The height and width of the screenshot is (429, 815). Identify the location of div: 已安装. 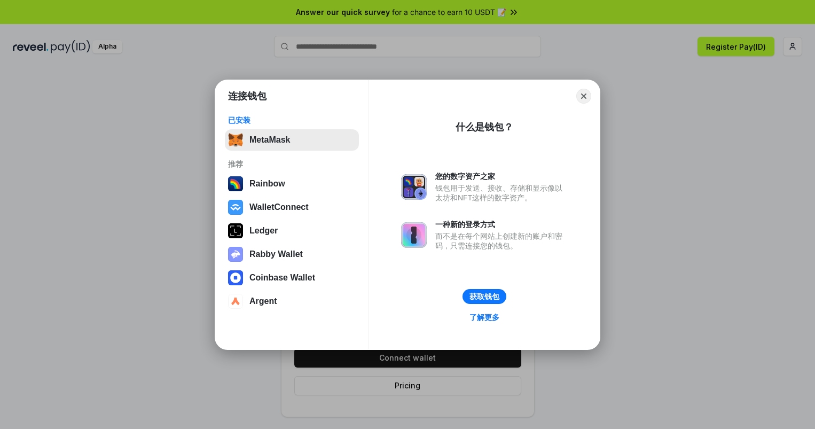
(292, 120).